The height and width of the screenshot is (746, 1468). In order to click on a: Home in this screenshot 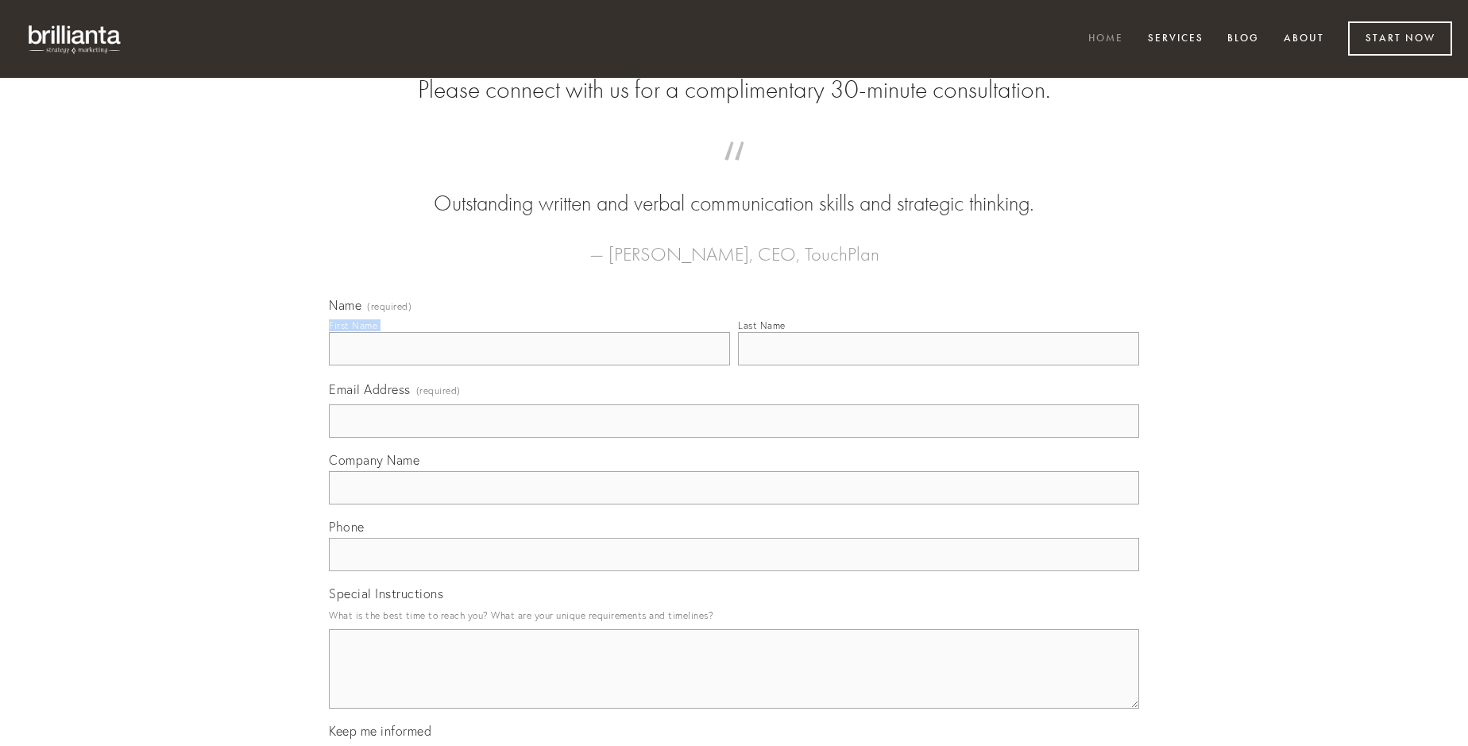, I will do `click(1106, 39)`.